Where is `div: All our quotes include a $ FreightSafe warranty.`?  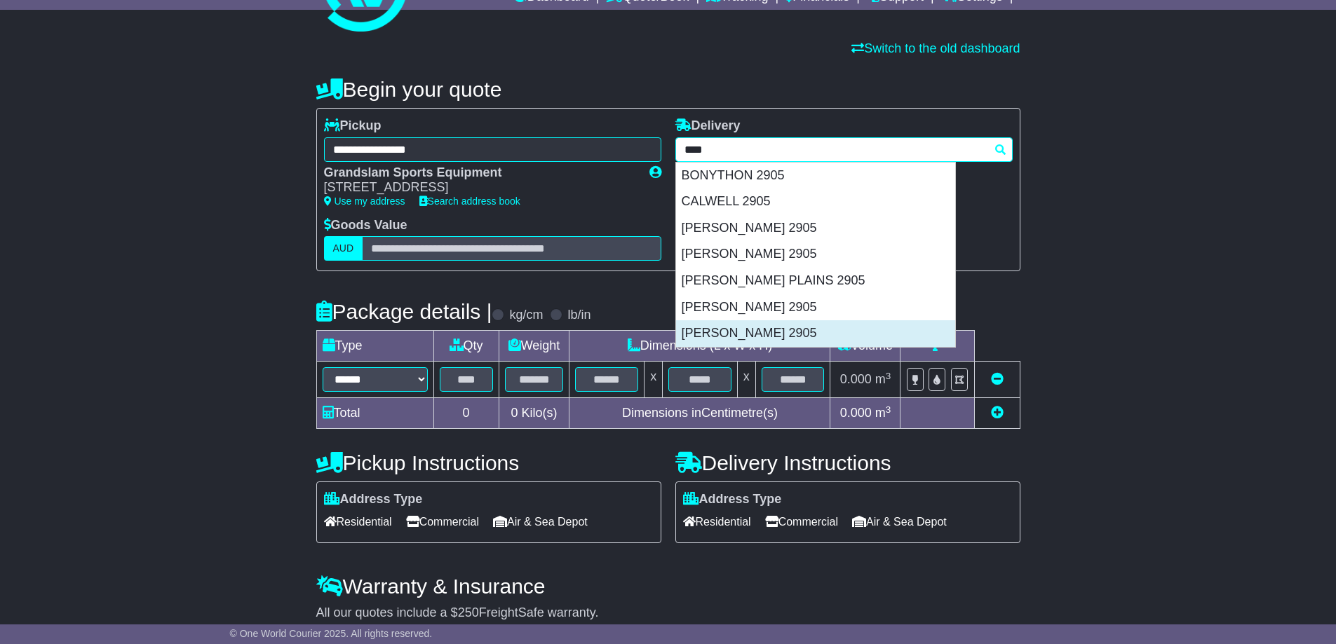 div: All our quotes include a $ FreightSafe warranty. is located at coordinates (668, 613).